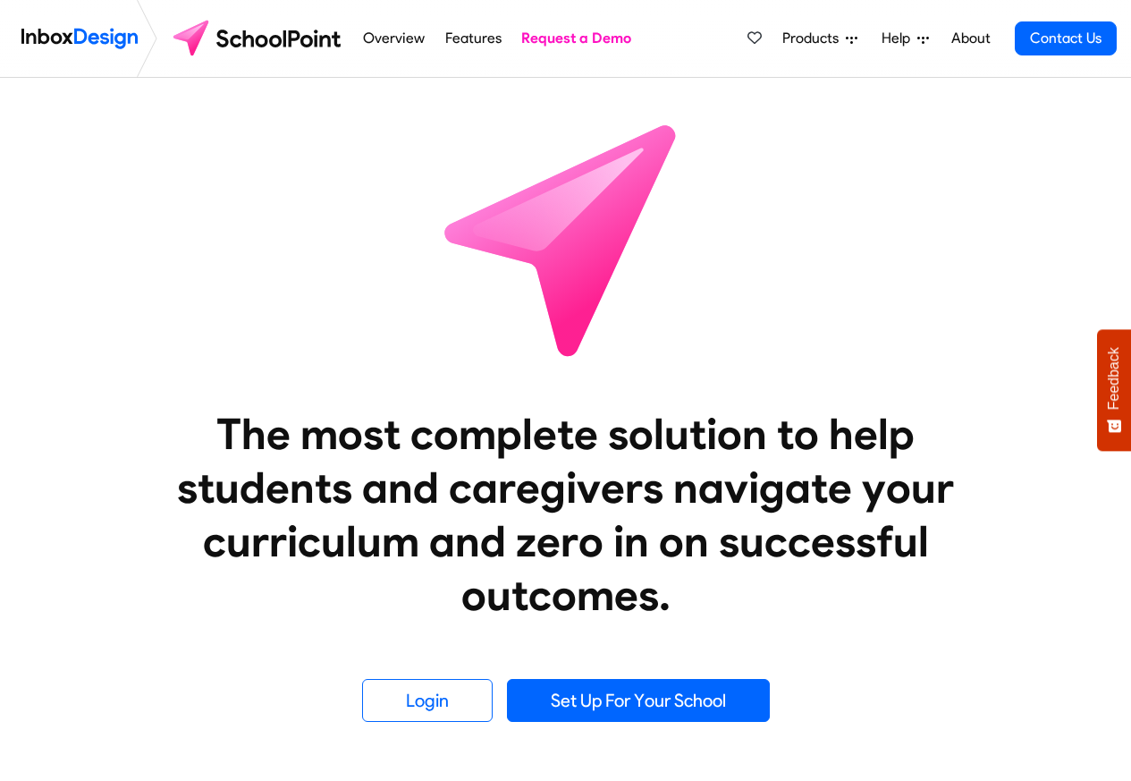 The width and height of the screenshot is (1131, 781). Describe the element at coordinates (905, 38) in the screenshot. I see `a: Help` at that location.